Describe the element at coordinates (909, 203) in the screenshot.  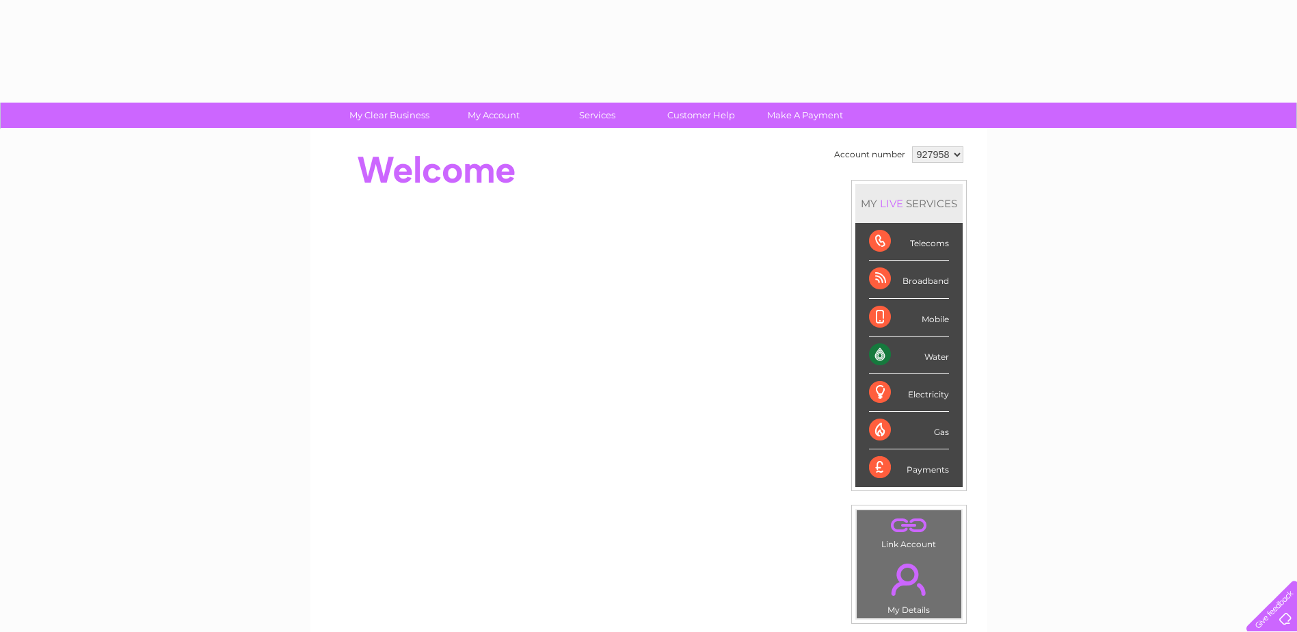
I see `div: MY SERVICES` at that location.